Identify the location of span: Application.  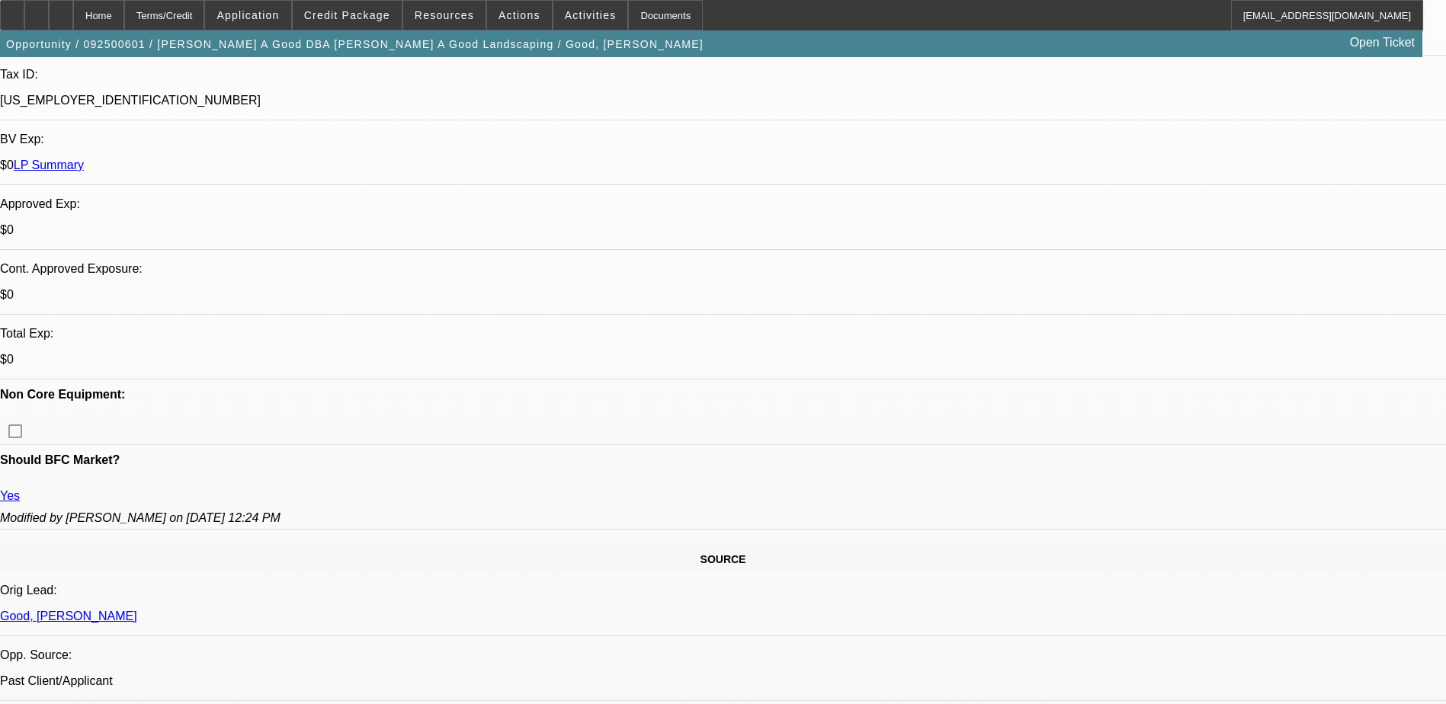
(248, 15).